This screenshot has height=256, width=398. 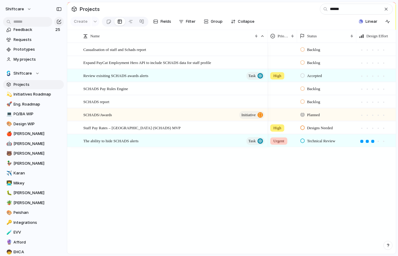 I want to click on span: Casualisation of staff and Schads report, so click(x=115, y=49).